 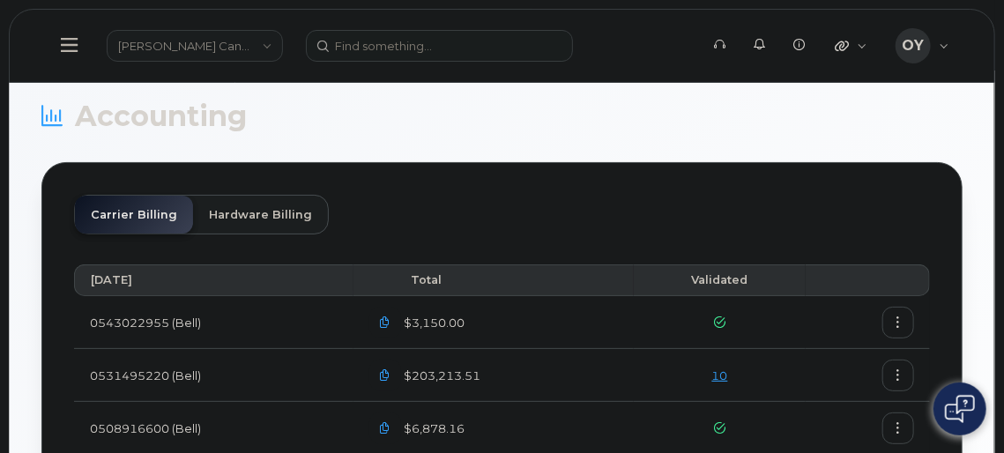 I want to click on a: 10, so click(x=720, y=376).